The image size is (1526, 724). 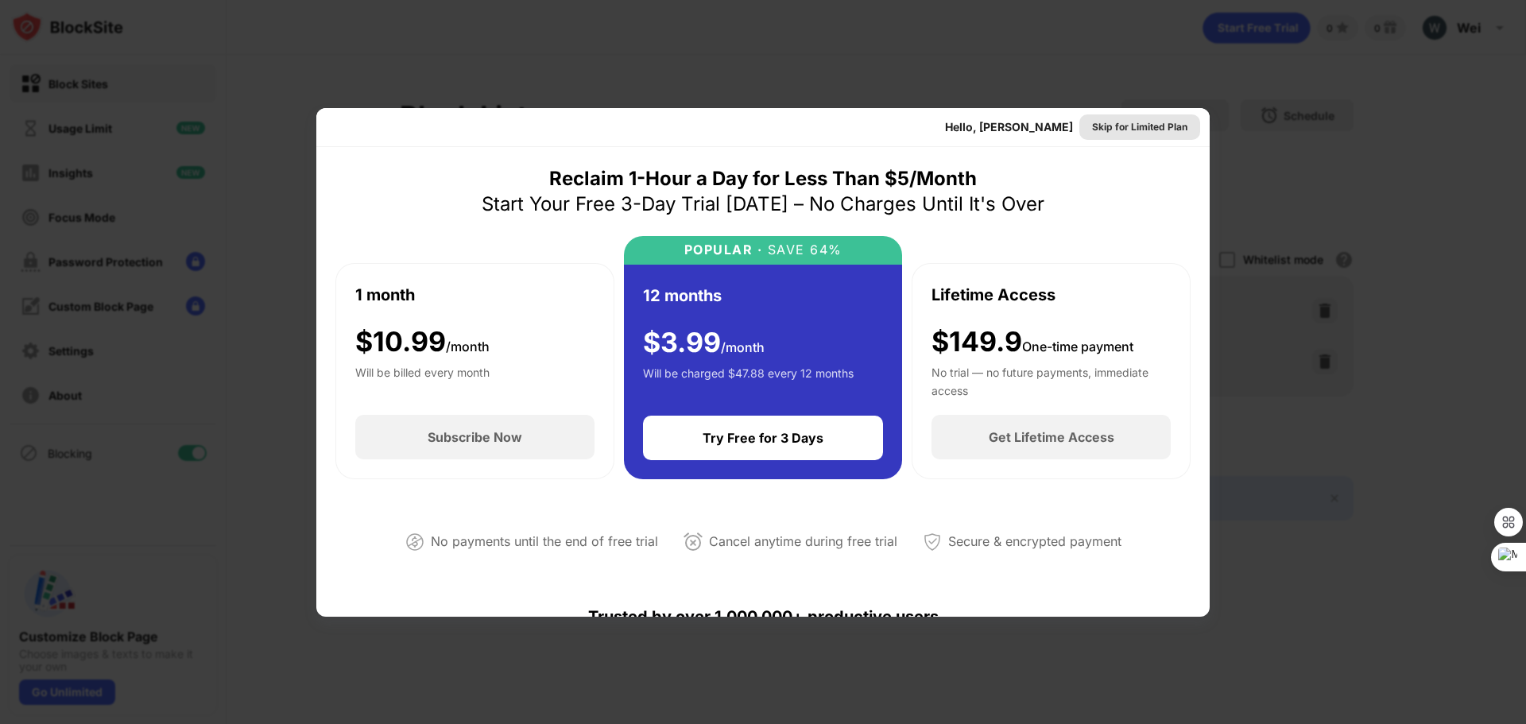 I want to click on div: Will be charged $47.88 every 12 months, so click(x=748, y=381).